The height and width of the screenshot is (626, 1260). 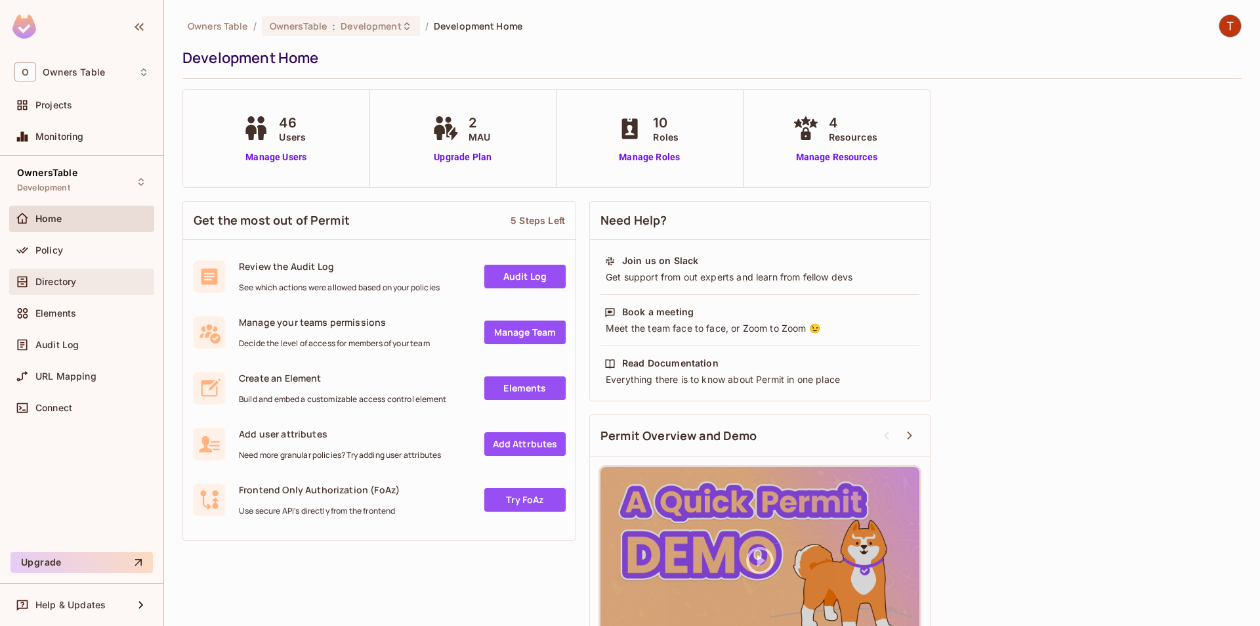 I want to click on div: Everything there is to know about Permit in one place, so click(x=760, y=379).